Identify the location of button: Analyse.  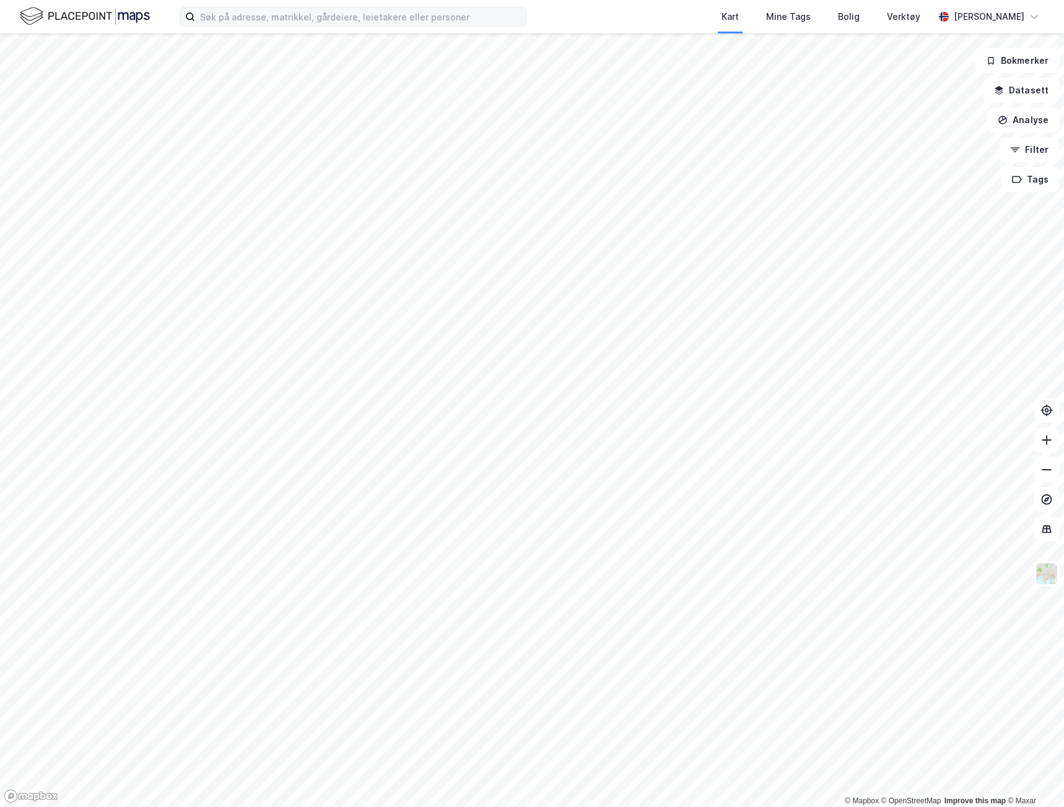
(1023, 120).